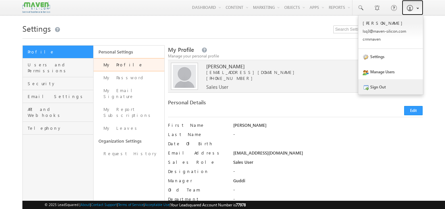 The image size is (445, 209). Describe the element at coordinates (58, 128) in the screenshot. I see `a: Telephony` at that location.